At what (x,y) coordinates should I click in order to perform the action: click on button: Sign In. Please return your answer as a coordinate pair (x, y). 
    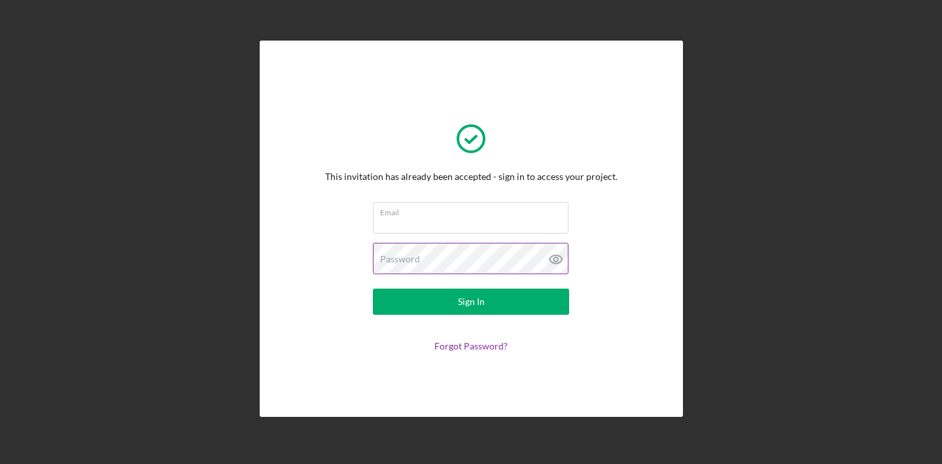
    Looking at the image, I should click on (471, 302).